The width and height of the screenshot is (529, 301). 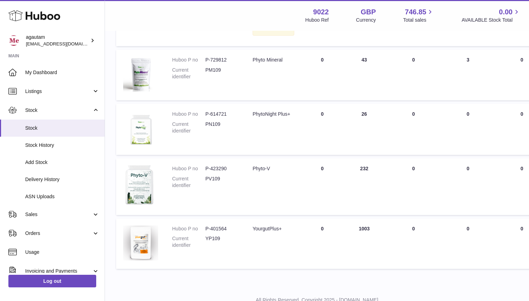 I want to click on span: Orders, so click(x=58, y=233).